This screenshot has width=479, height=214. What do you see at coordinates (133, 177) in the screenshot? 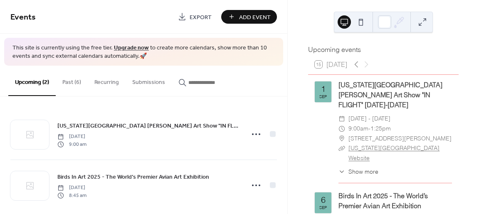
I see `span: Birds In Art 2025 - The World’s Premier Avian Art Exhibition` at bounding box center [133, 177].